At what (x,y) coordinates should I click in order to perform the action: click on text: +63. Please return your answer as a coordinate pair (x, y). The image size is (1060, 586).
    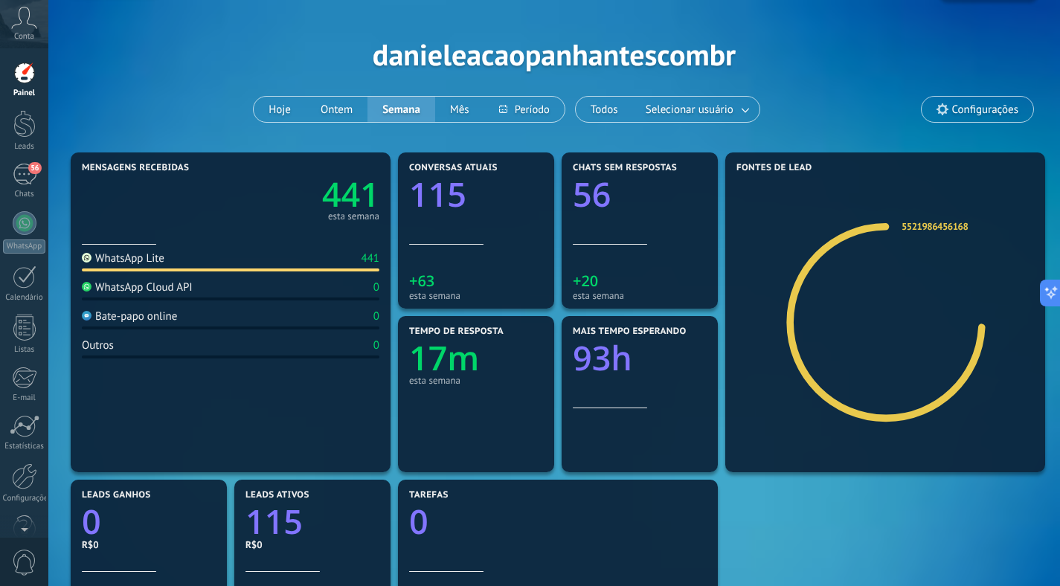
    Looking at the image, I should click on (422, 280).